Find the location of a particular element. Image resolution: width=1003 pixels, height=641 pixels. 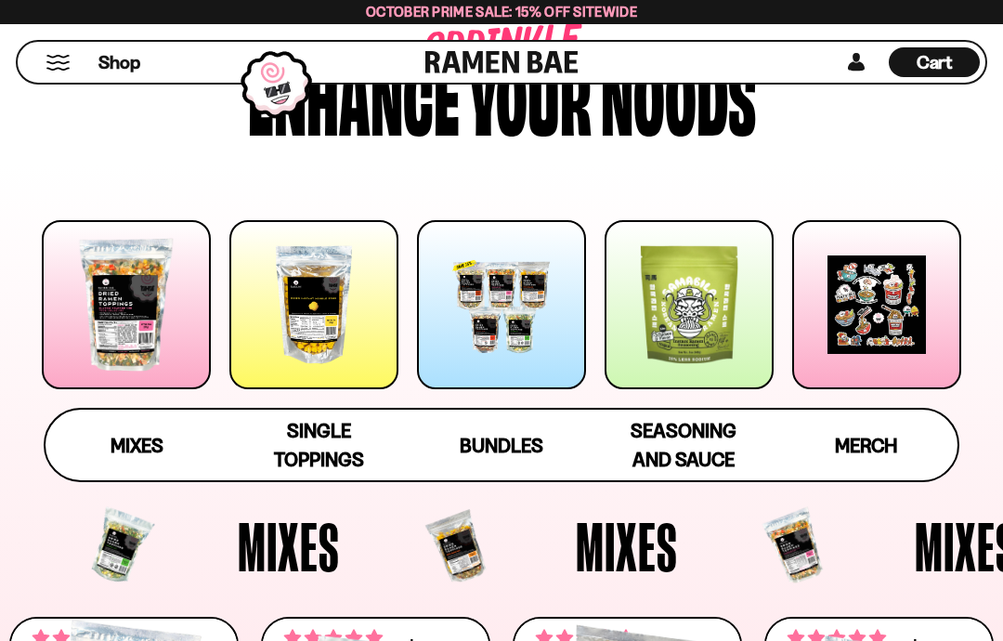

a: Bundles is located at coordinates (501, 445).